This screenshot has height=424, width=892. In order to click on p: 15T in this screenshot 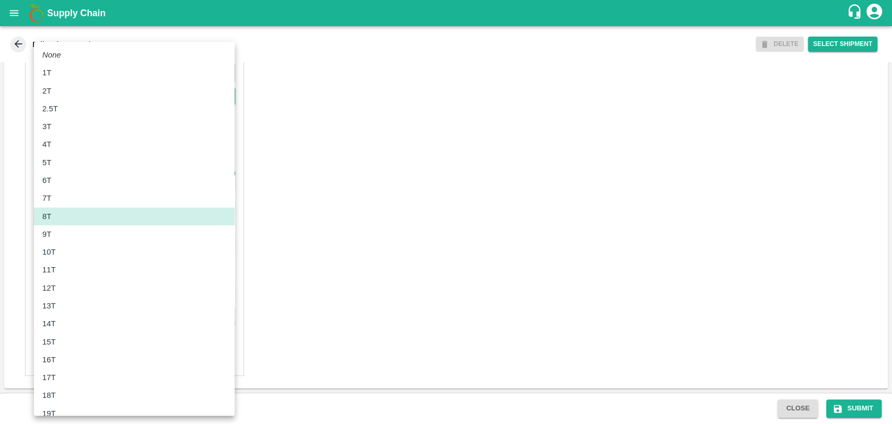, I will do `click(49, 342)`.